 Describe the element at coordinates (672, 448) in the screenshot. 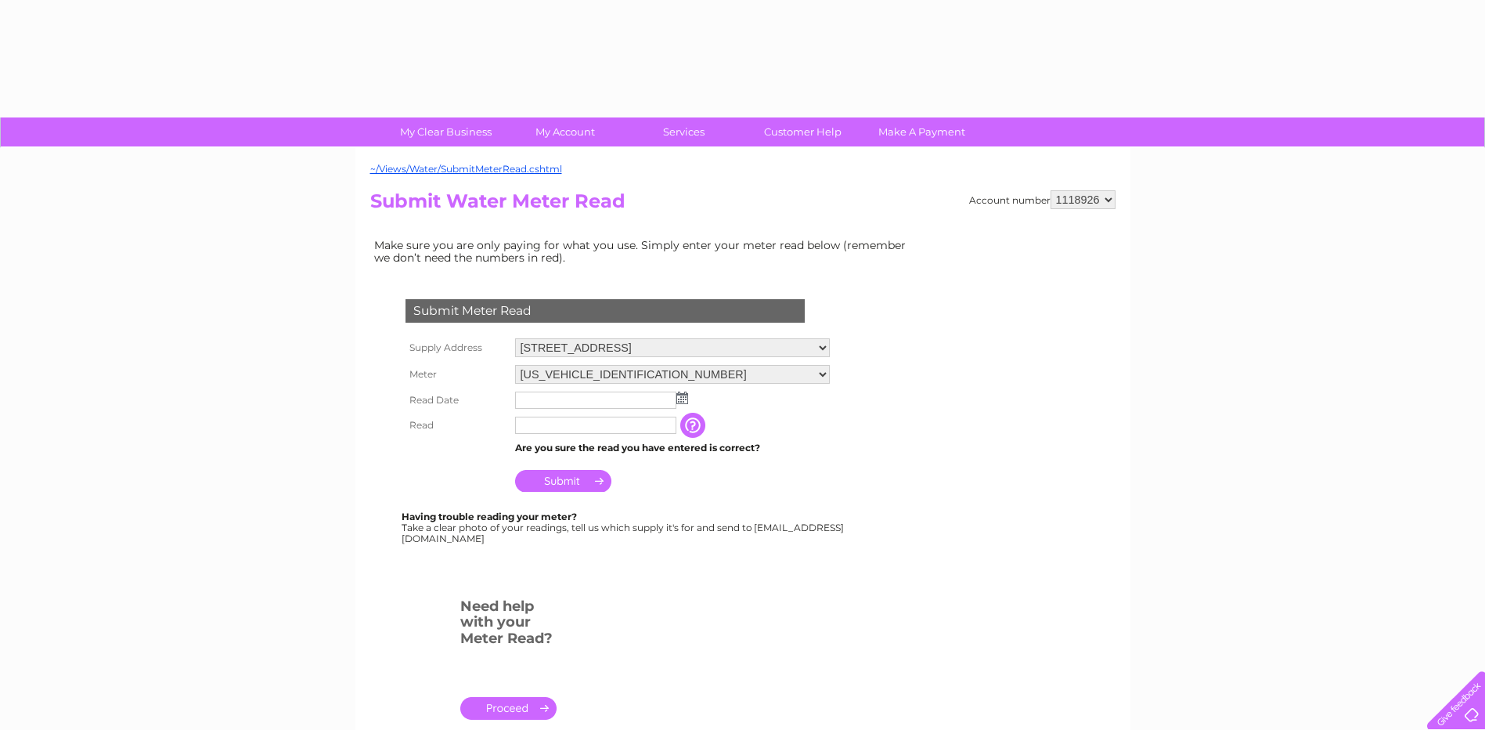

I see `td: Are you sure the read you have entered is correct?` at that location.